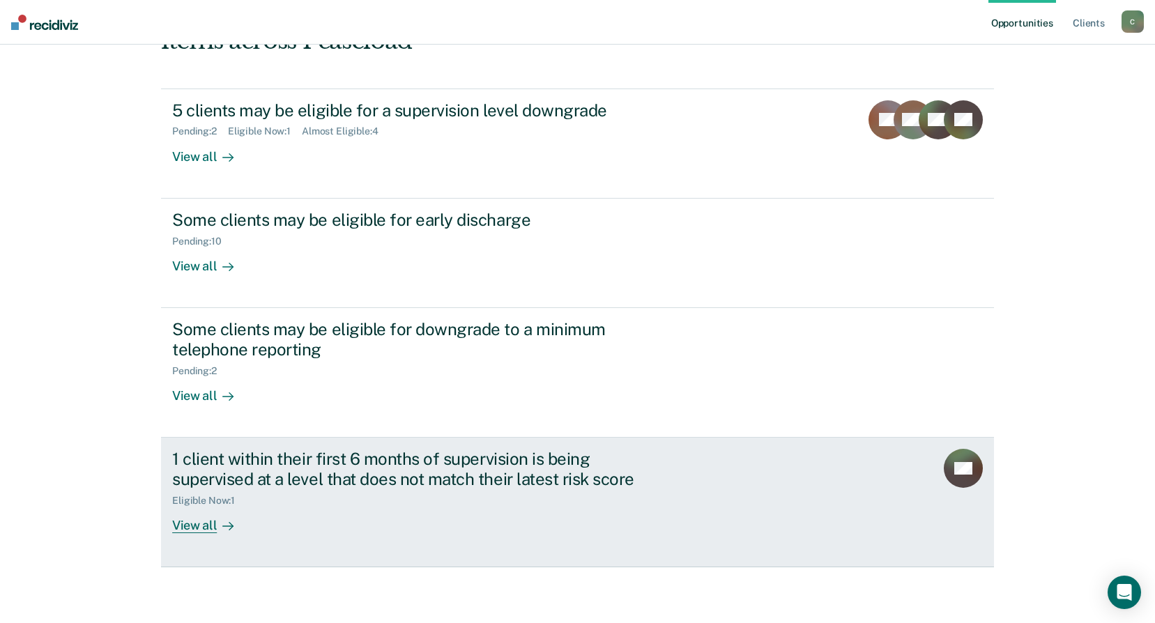 The width and height of the screenshot is (1155, 623). I want to click on a: 1 client within their first 6 months of supervision is being supervised at a level that does not ..., so click(577, 502).